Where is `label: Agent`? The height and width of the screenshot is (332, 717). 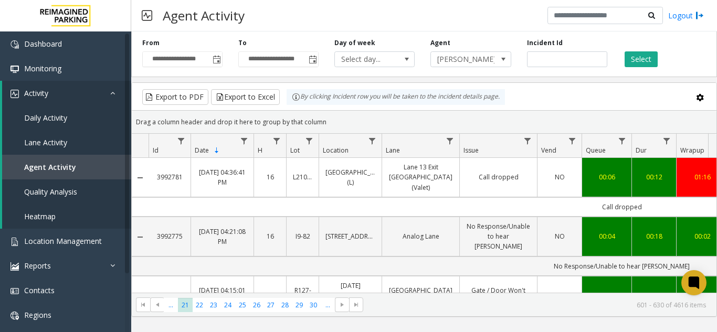
label: Agent is located at coordinates (440, 43).